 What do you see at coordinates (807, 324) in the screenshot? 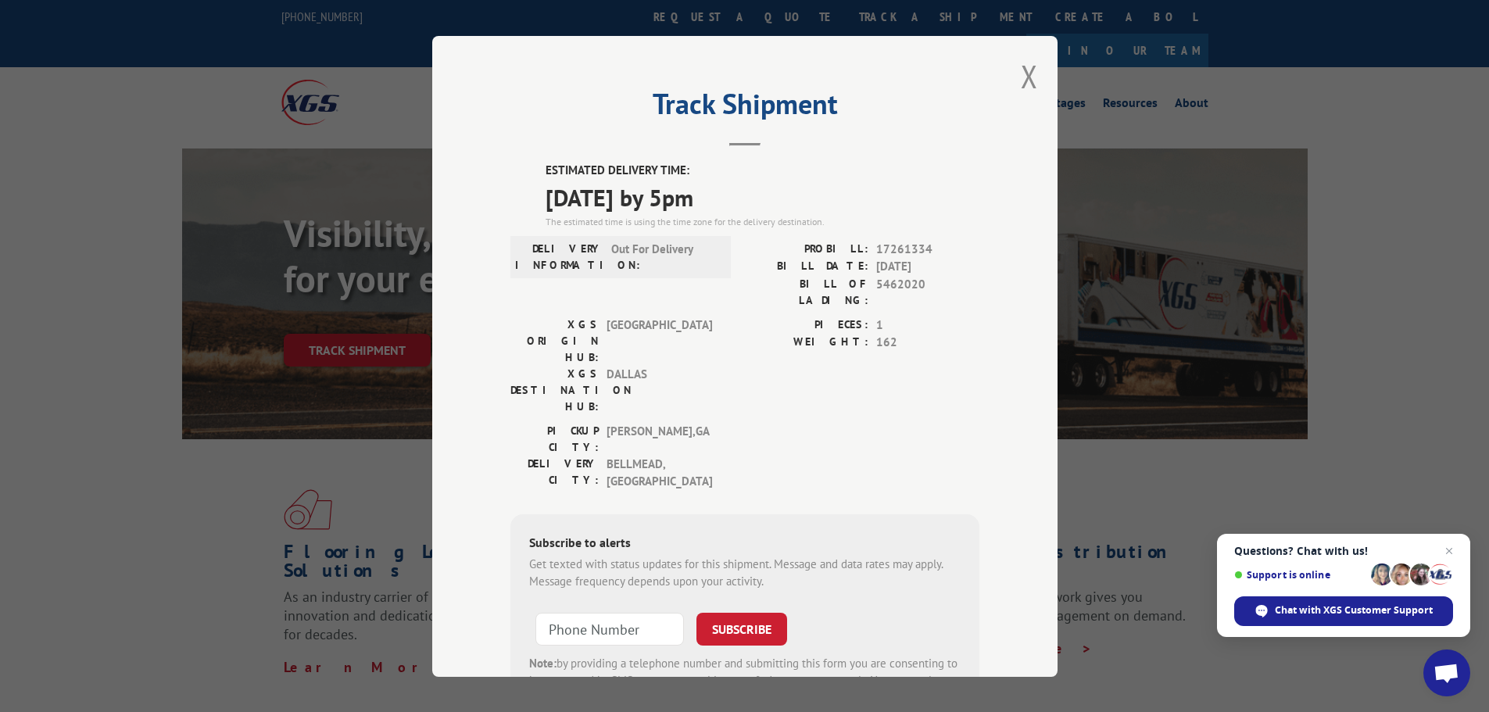
I see `label: PIECES:` at bounding box center [807, 324].